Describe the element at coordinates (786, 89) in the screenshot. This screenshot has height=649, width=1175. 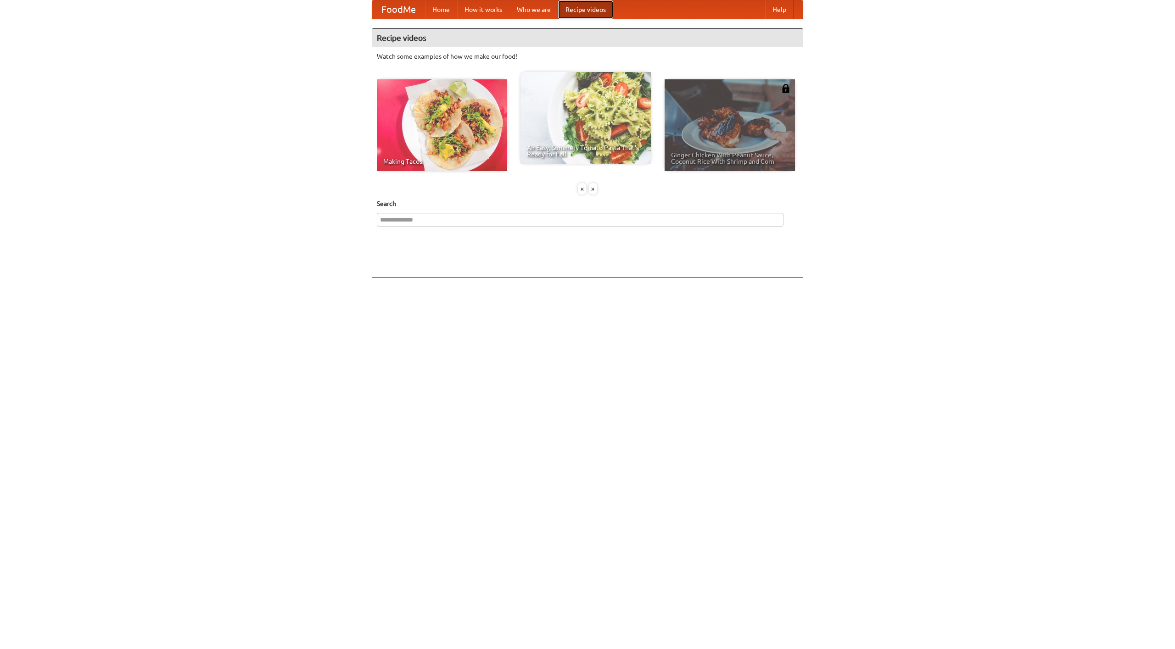
I see `img: 483408.png` at that location.